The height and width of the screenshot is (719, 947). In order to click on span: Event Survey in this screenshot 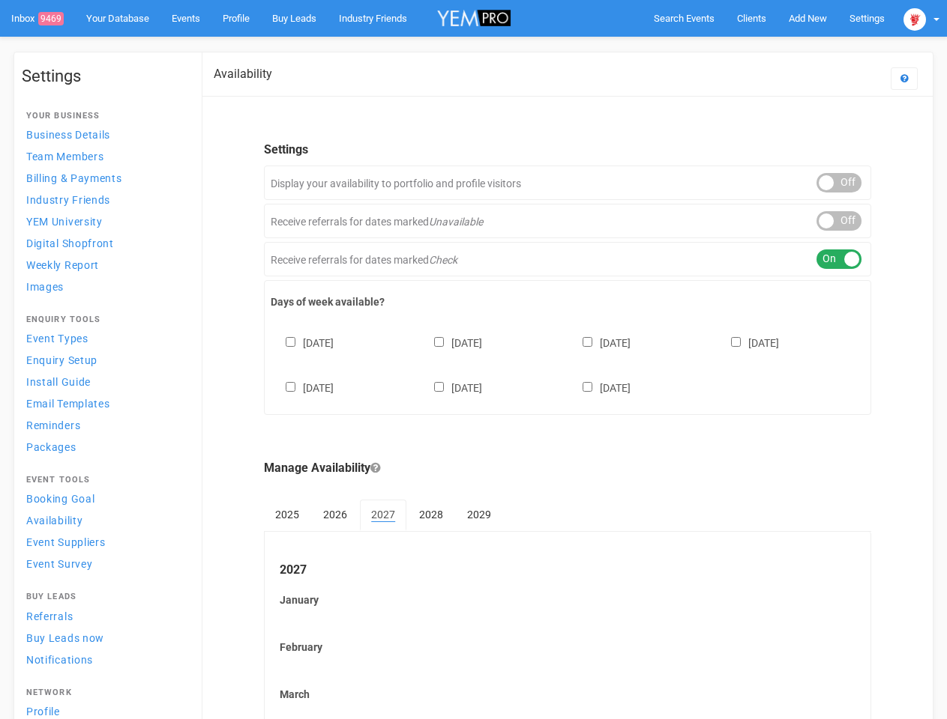, I will do `click(59, 564)`.